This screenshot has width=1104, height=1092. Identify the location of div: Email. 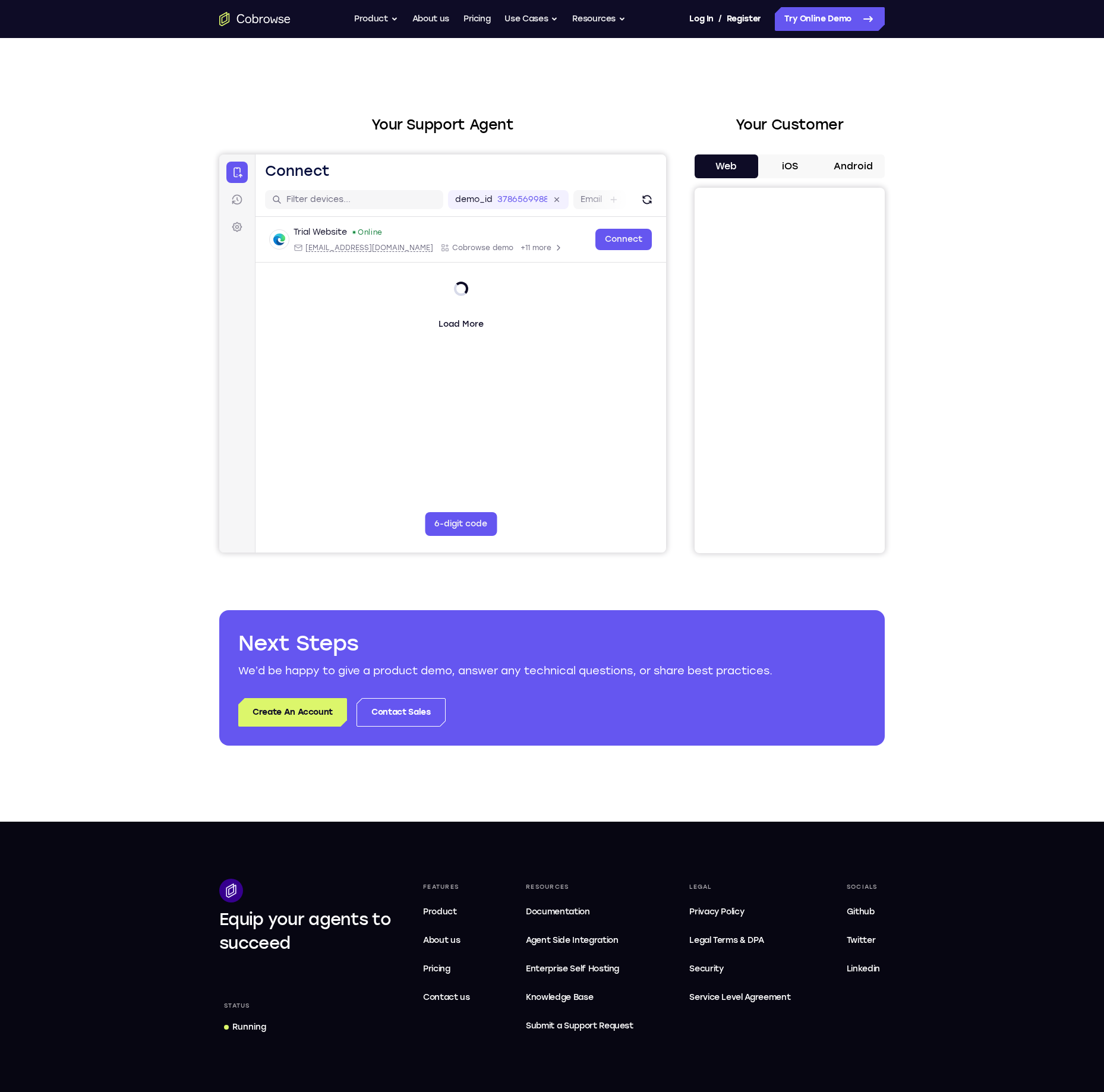
(144, 93).